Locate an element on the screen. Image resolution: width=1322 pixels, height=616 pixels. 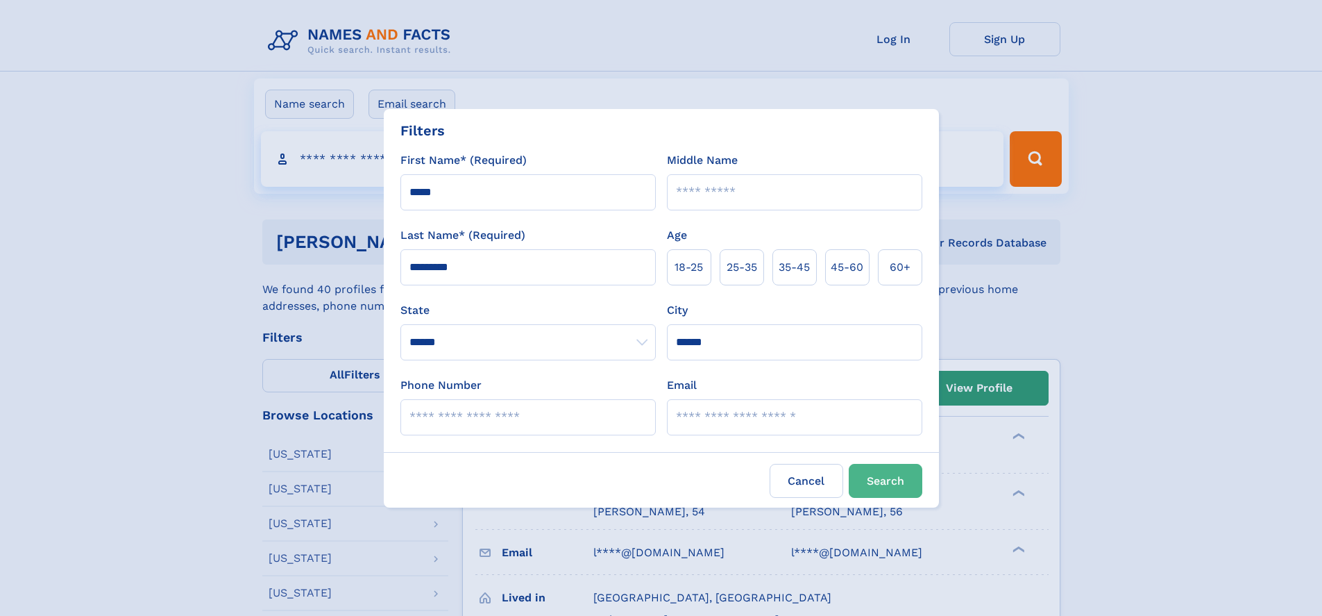
label: Email is located at coordinates (682, 385).